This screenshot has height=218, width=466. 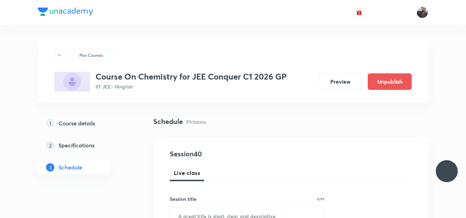 What do you see at coordinates (340, 81) in the screenshot?
I see `button: Preview` at bounding box center [340, 81].